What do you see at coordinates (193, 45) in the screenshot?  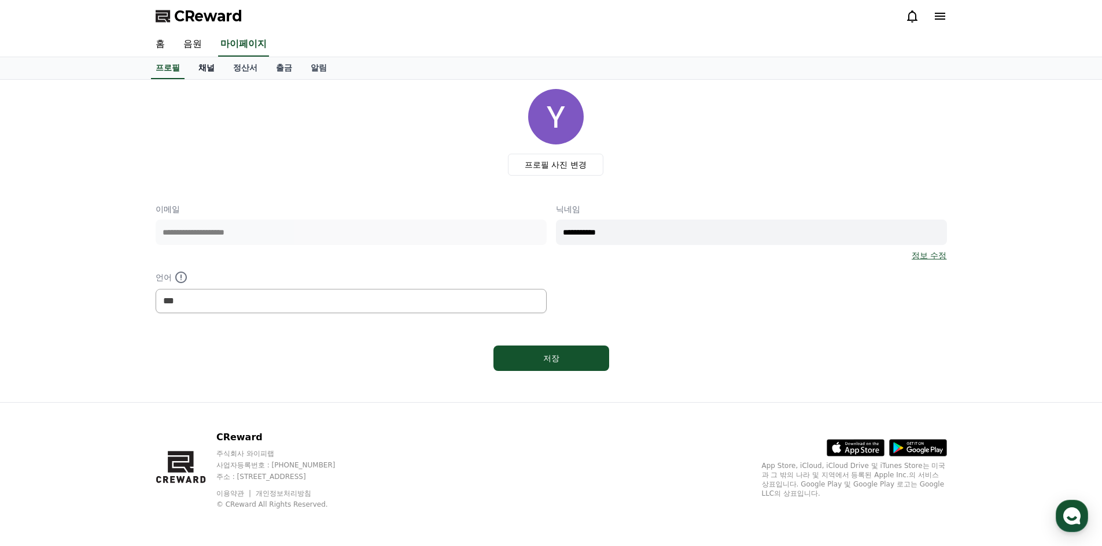 I see `a: 음원` at bounding box center [193, 45].